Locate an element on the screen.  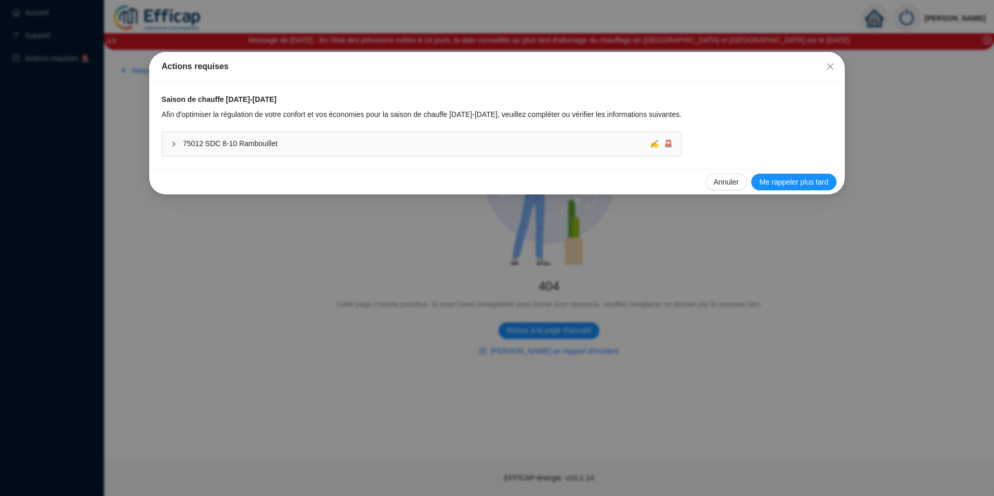
div: Actions requises is located at coordinates (497, 67).